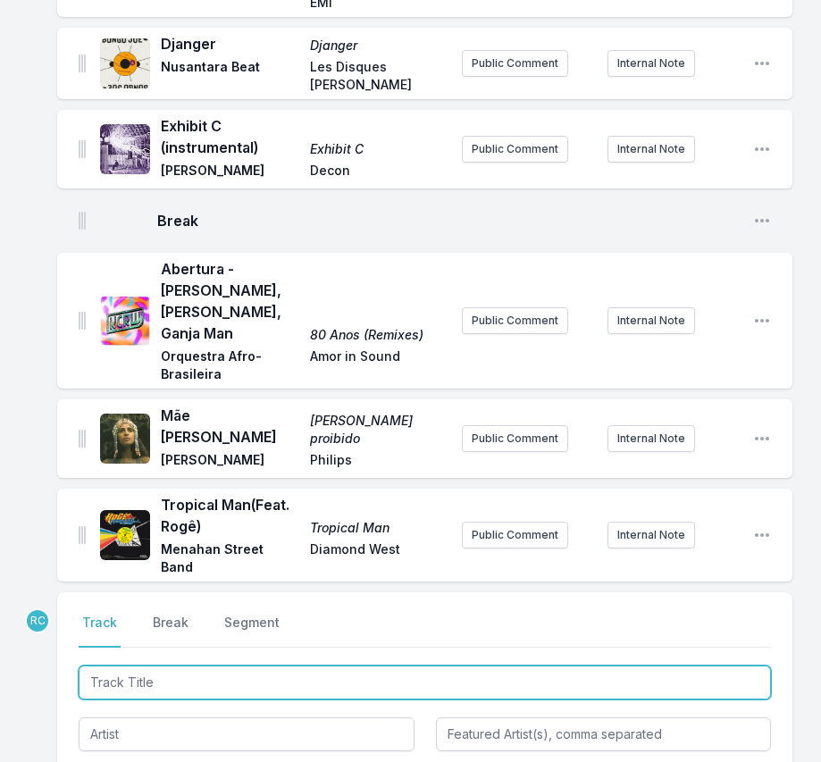  I want to click on img: Exhibit C, so click(125, 149).